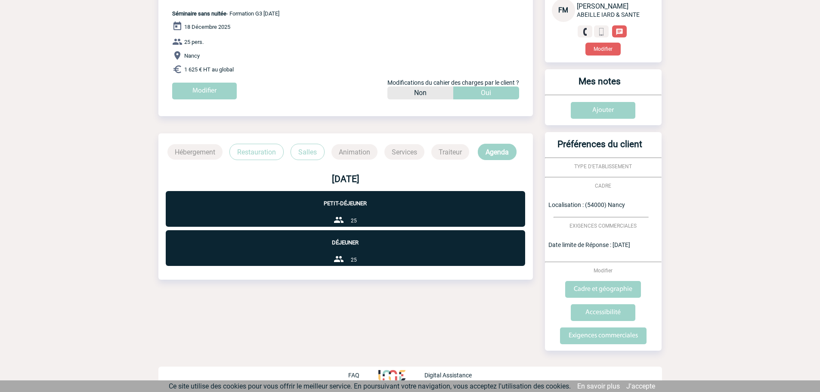 The height and width of the screenshot is (392, 820). Describe the element at coordinates (603, 336) in the screenshot. I see `input: Exigences commerciales` at that location.